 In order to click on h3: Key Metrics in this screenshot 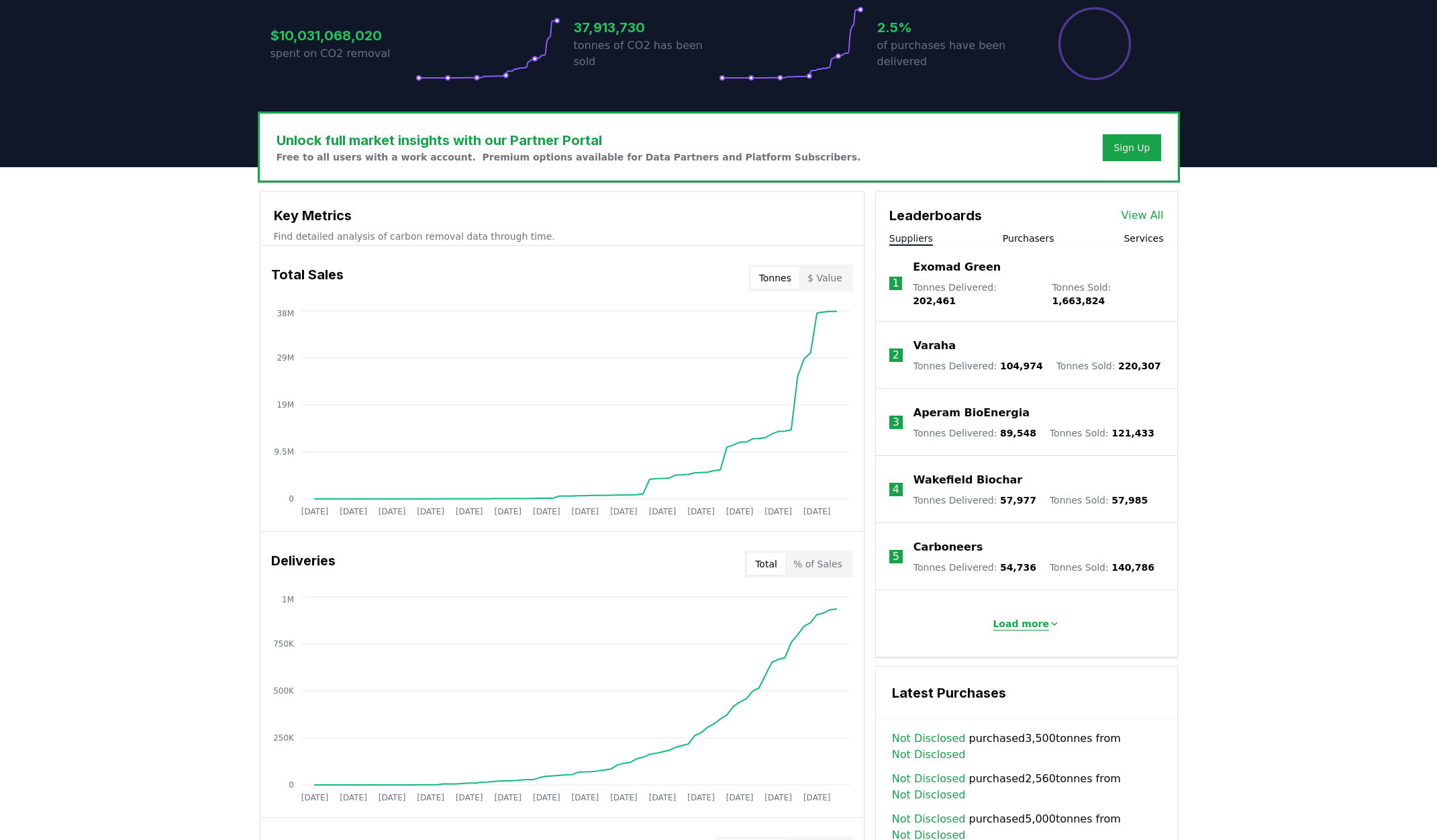, I will do `click(562, 216)`.